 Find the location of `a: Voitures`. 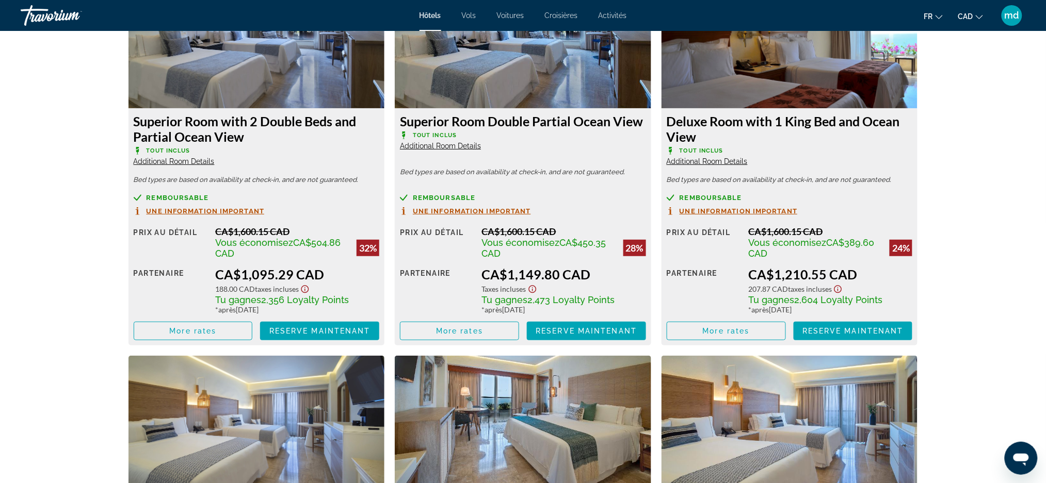

a: Voitures is located at coordinates (510, 15).